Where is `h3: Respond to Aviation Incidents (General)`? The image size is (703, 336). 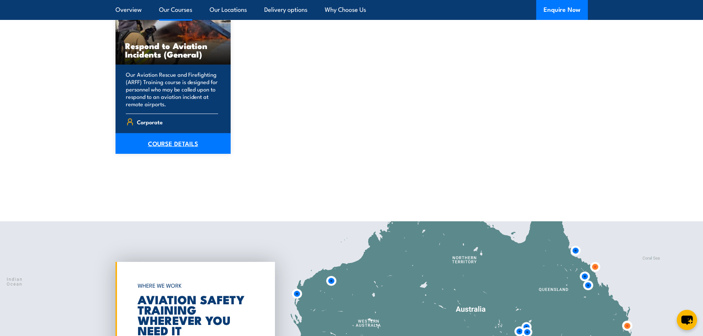 h3: Respond to Aviation Incidents (General) is located at coordinates (173, 50).